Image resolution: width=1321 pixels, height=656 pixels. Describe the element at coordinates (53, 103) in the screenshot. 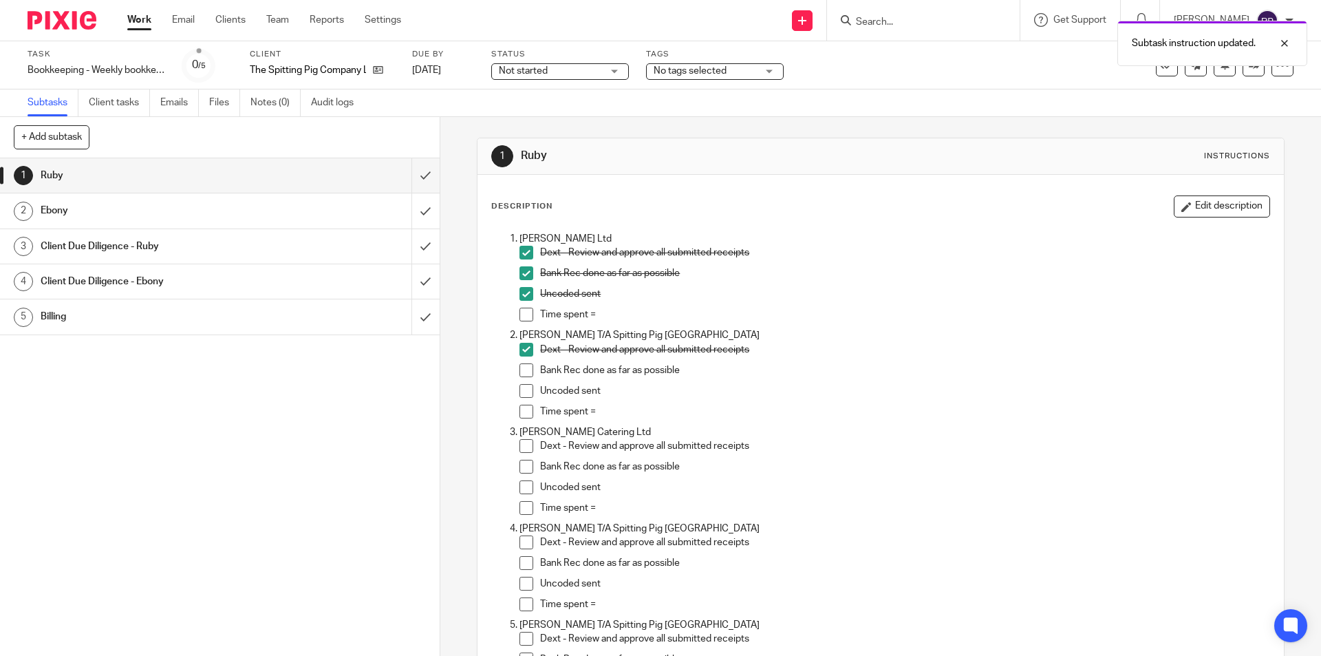

I see `a: Subtasks` at that location.